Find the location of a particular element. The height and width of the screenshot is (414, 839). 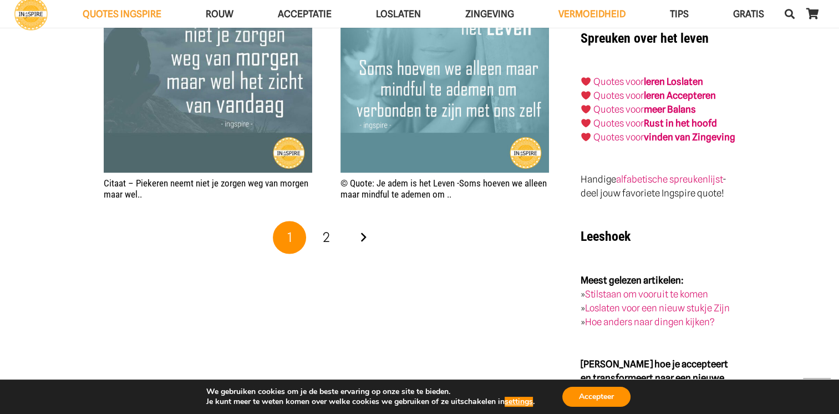

a: leren Loslaten is located at coordinates (673, 81).